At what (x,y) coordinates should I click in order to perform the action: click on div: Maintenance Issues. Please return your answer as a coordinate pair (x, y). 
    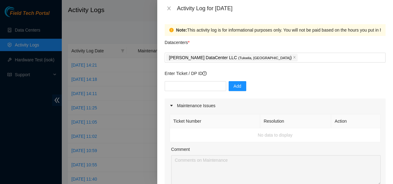
    Looking at the image, I should click on (275, 105).